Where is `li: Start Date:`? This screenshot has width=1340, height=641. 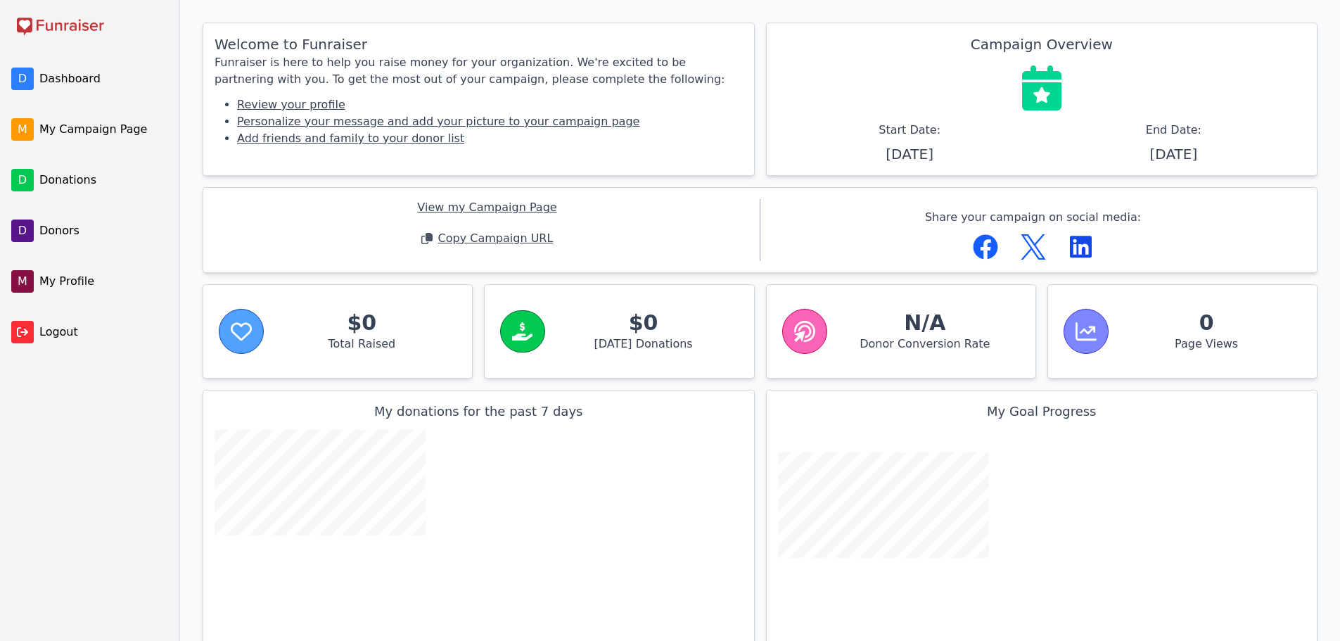
li: Start Date: is located at coordinates (910, 143).